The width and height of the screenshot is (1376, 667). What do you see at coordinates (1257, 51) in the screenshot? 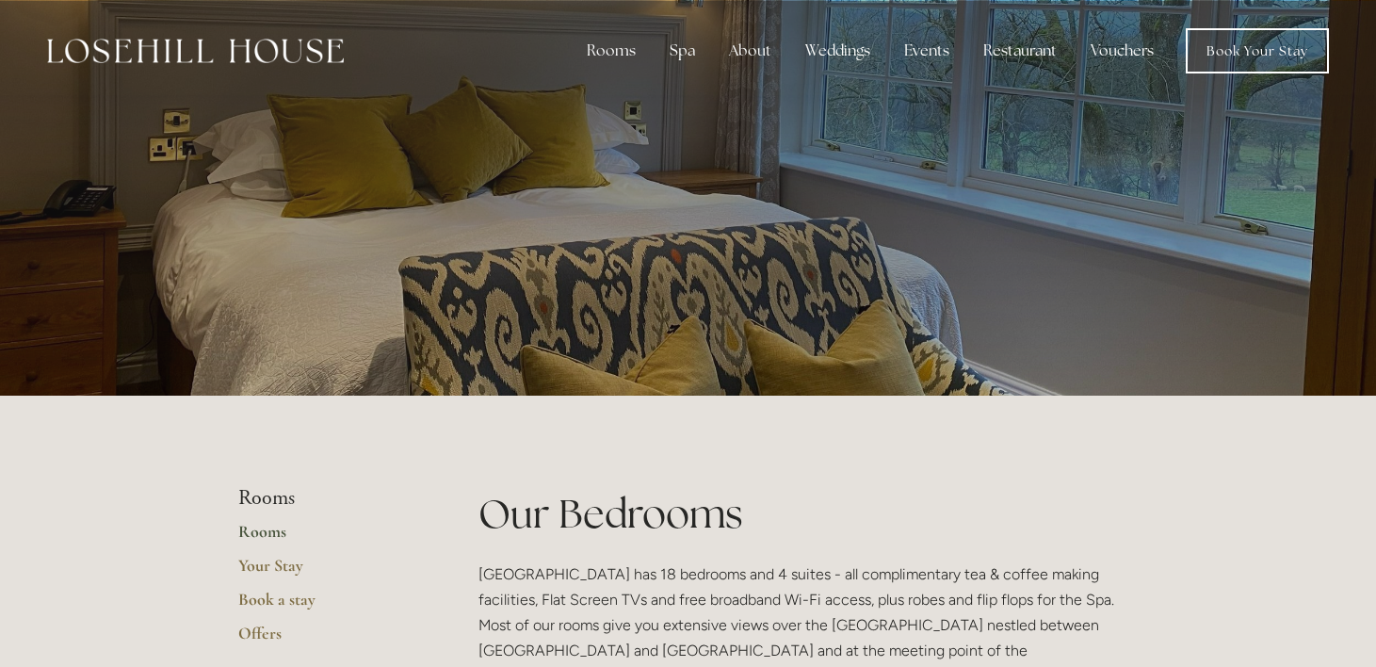
I see `a: Book Your Stay` at bounding box center [1257, 51].